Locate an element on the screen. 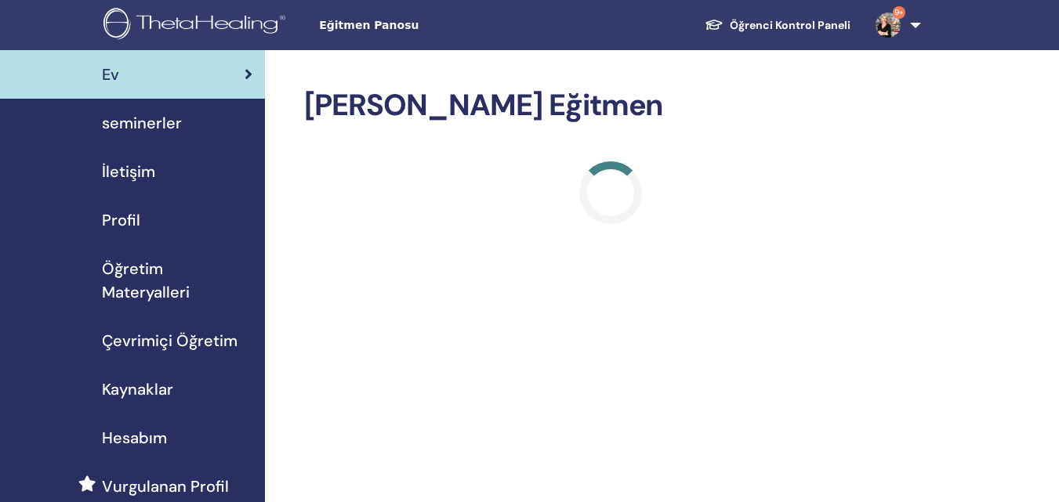 The image size is (1059, 502). span: Ev is located at coordinates (110, 74).